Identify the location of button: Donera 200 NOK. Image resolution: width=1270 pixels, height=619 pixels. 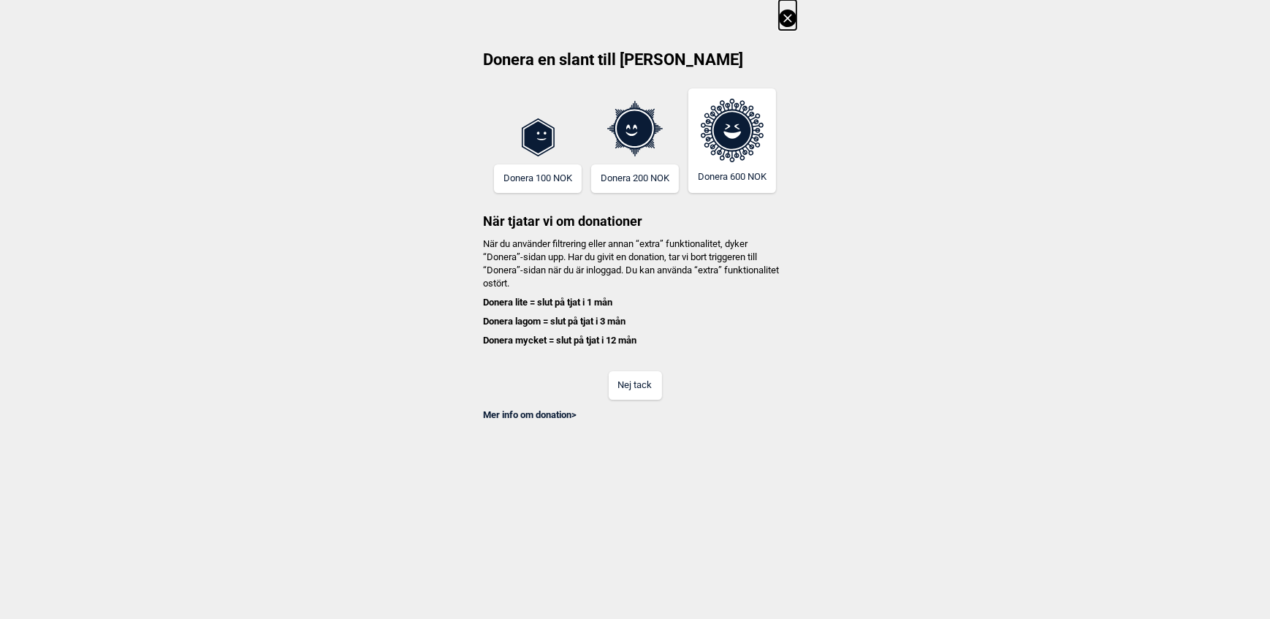
(635, 178).